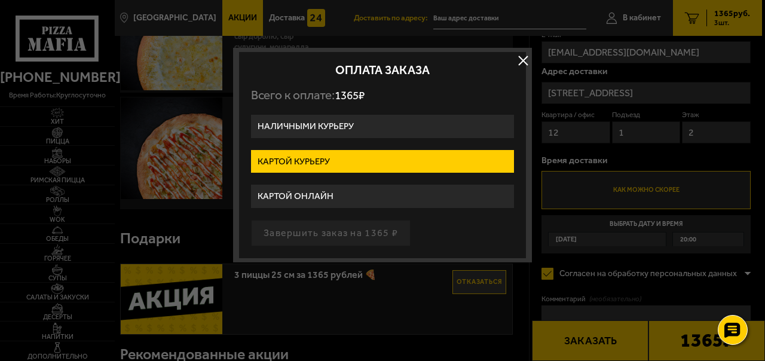 The width and height of the screenshot is (765, 361). What do you see at coordinates (382, 126) in the screenshot?
I see `label: Наличными курьеру` at bounding box center [382, 126].